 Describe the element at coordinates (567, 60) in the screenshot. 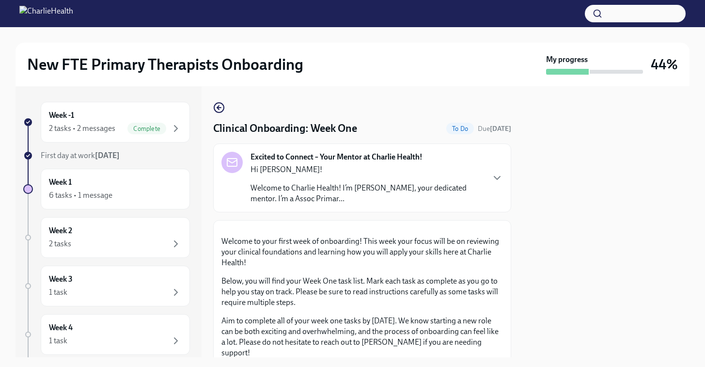

I see `strong: My progress` at that location.